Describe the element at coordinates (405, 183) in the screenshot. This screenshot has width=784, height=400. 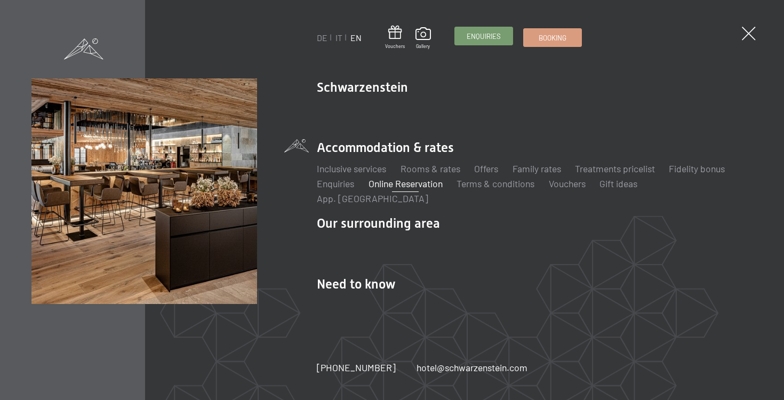
I see `a: Online Reservation` at that location.